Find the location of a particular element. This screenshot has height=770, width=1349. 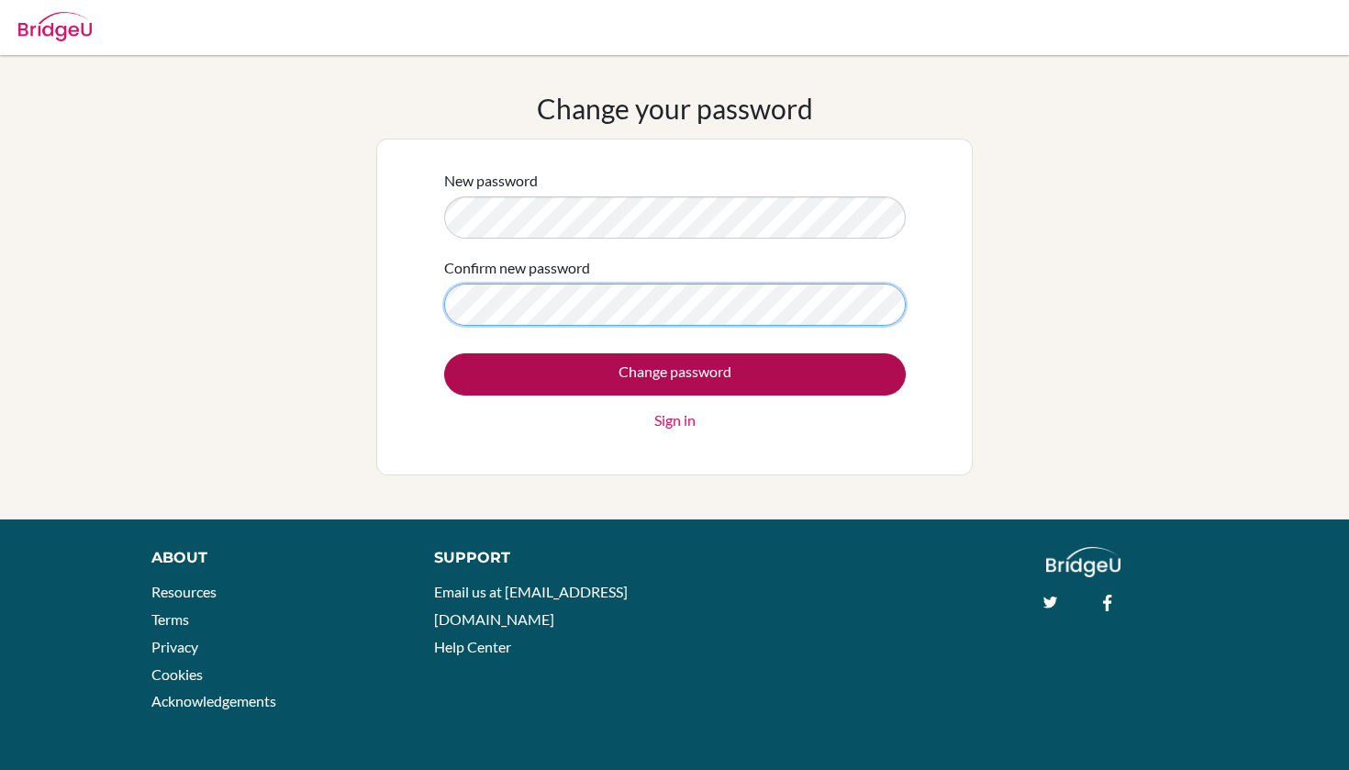

a: Sign in is located at coordinates (675, 420).